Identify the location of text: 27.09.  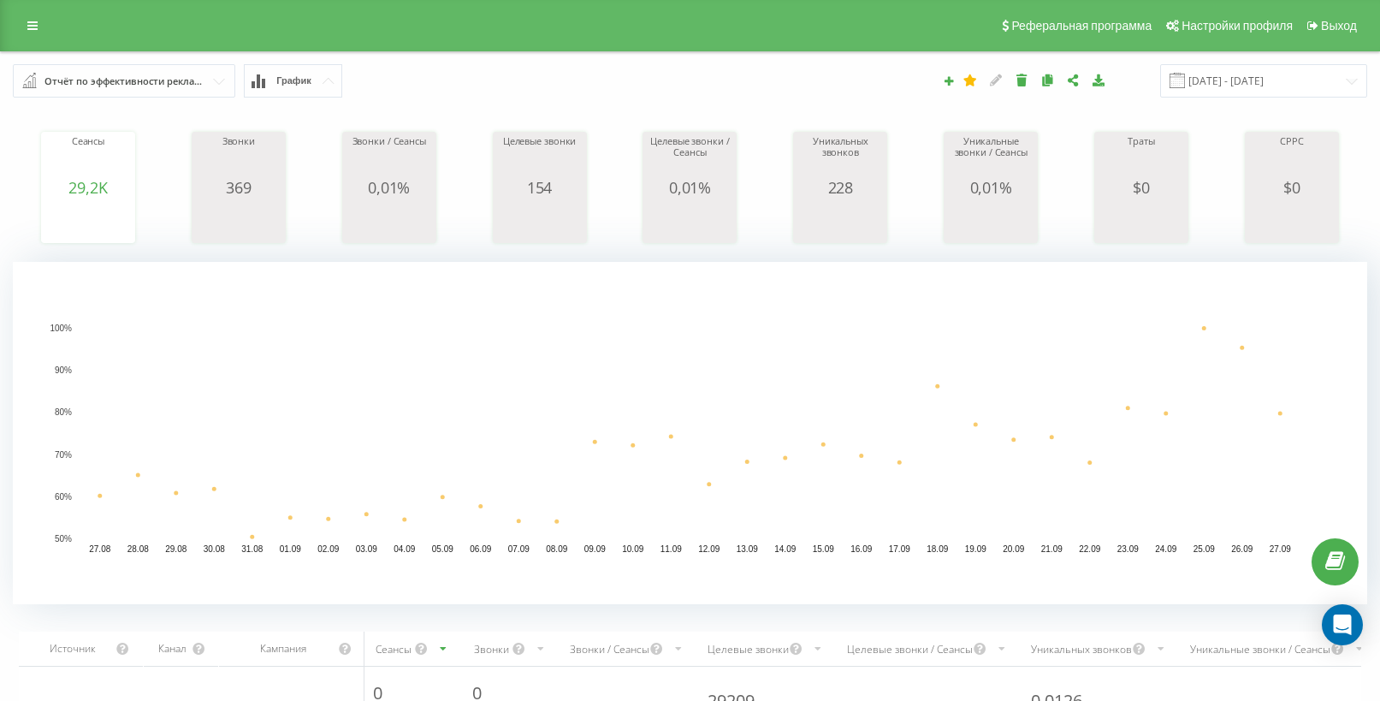
(1280, 549).